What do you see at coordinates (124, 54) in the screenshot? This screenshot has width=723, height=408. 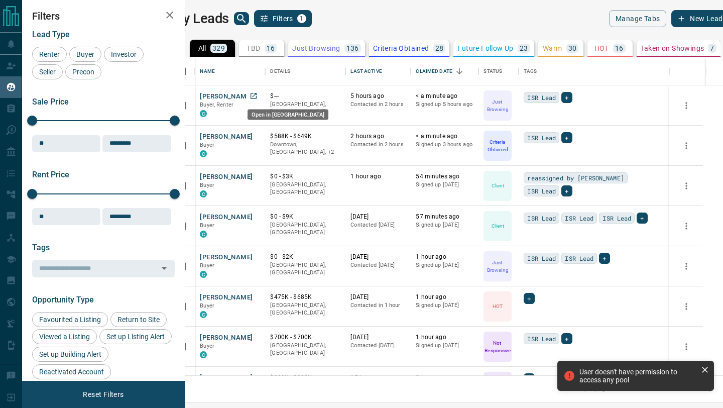 I see `div: Investor` at bounding box center [124, 54].